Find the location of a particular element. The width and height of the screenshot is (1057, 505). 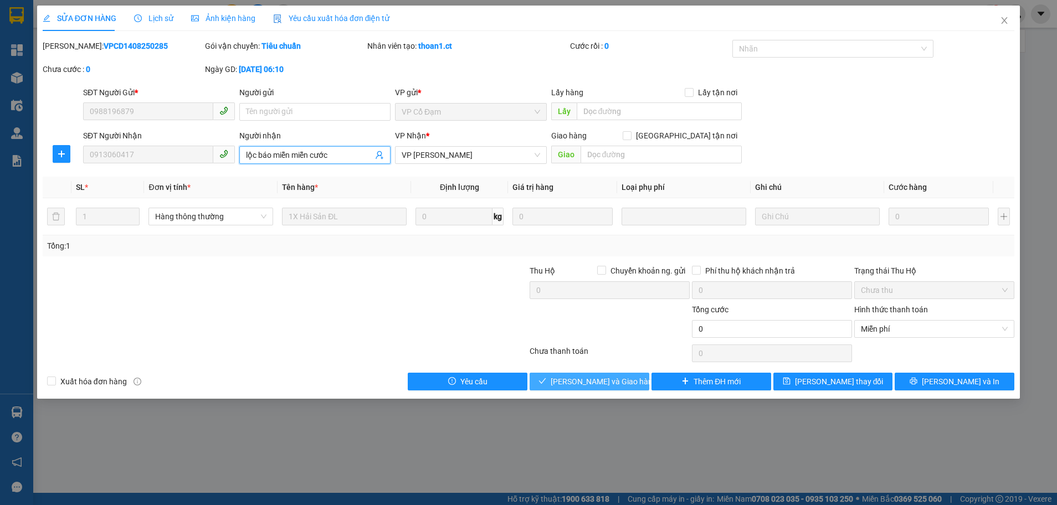

span: Lấy is located at coordinates (564, 111).